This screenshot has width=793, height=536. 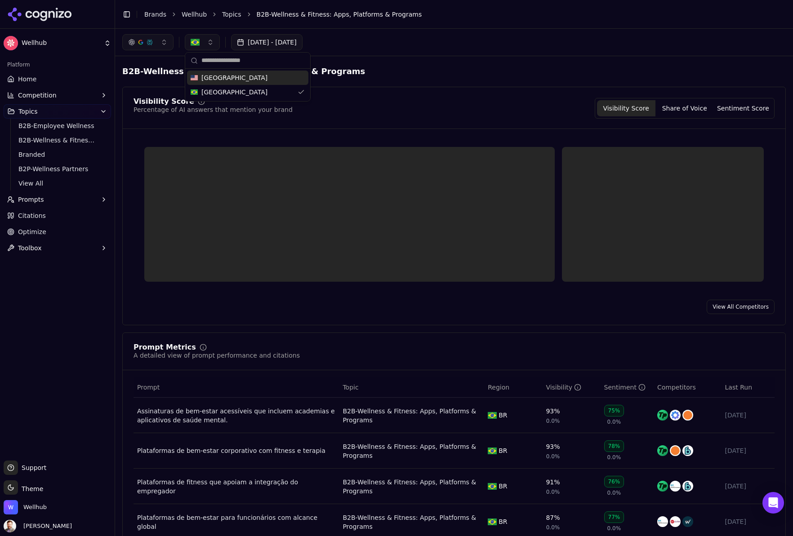 What do you see at coordinates (614, 411) in the screenshot?
I see `div: 75%` at bounding box center [614, 411].